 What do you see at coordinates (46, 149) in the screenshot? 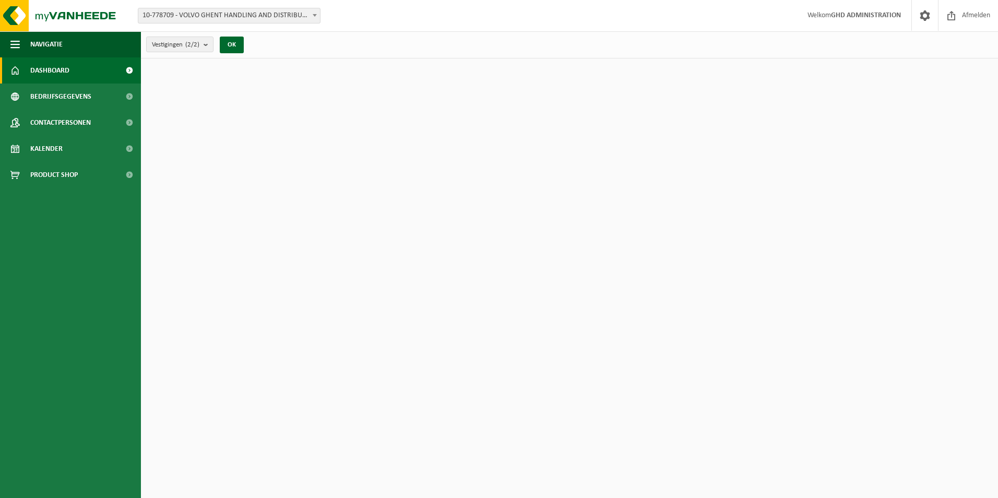
I see `span: Kalender` at bounding box center [46, 149].